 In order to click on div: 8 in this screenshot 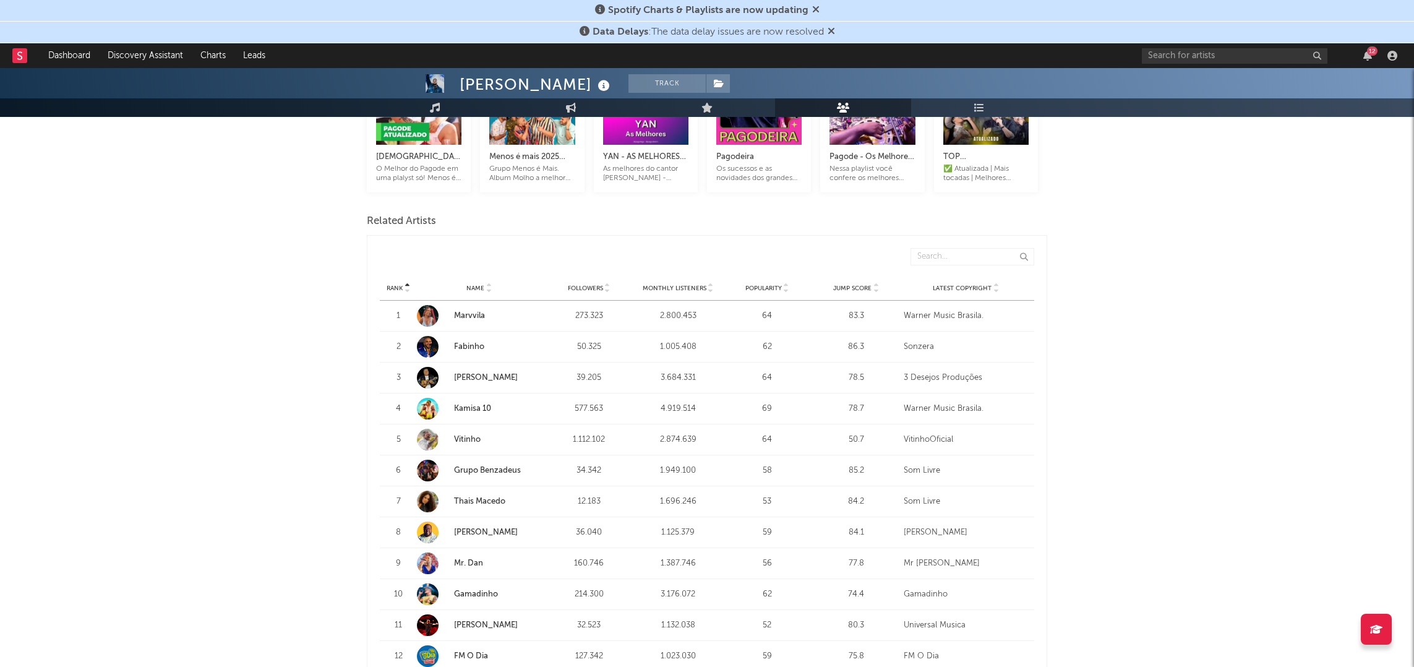, I will do `click(398, 532)`.